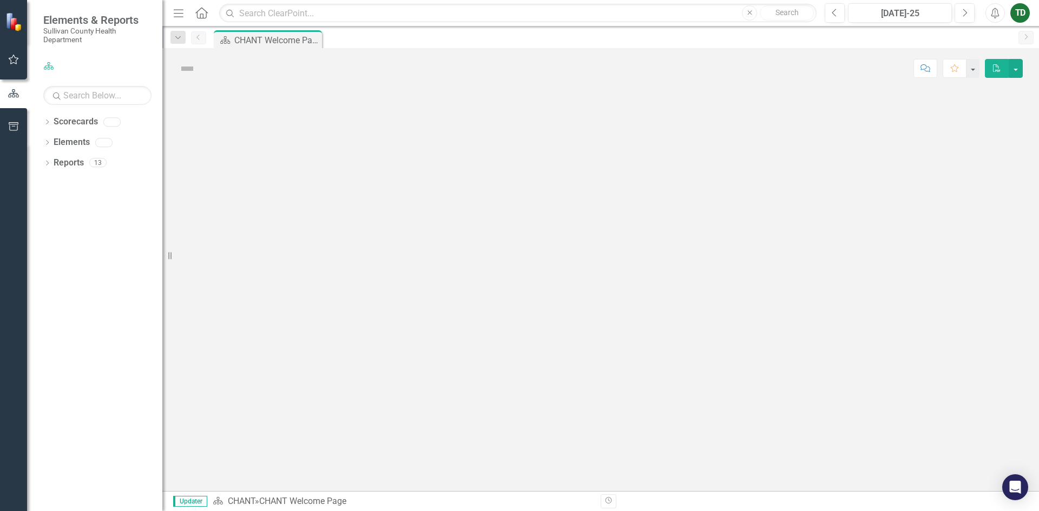 The image size is (1039, 511). What do you see at coordinates (97, 95) in the screenshot?
I see `input: Search Below...` at bounding box center [97, 95].